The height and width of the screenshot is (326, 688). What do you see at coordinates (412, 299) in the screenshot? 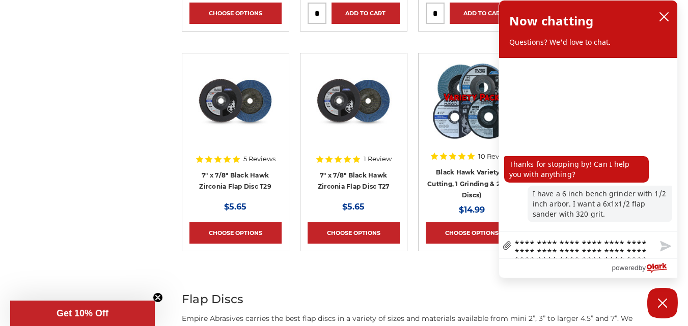
I see `h2: Flap Discs` at bounding box center [412, 299].